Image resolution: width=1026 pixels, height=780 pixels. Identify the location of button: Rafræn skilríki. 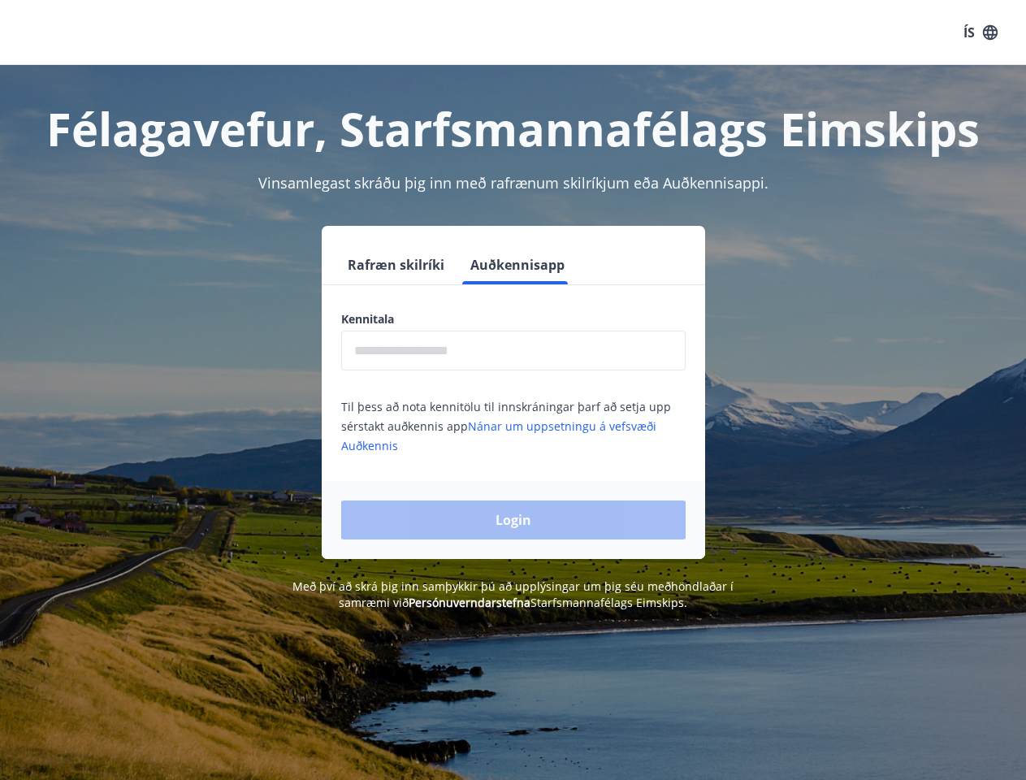
(396, 265).